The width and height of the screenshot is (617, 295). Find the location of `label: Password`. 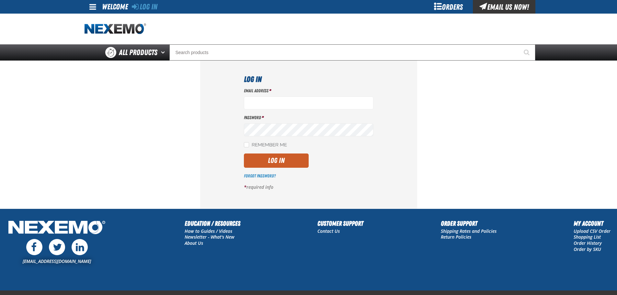

label: Password is located at coordinates (308, 117).